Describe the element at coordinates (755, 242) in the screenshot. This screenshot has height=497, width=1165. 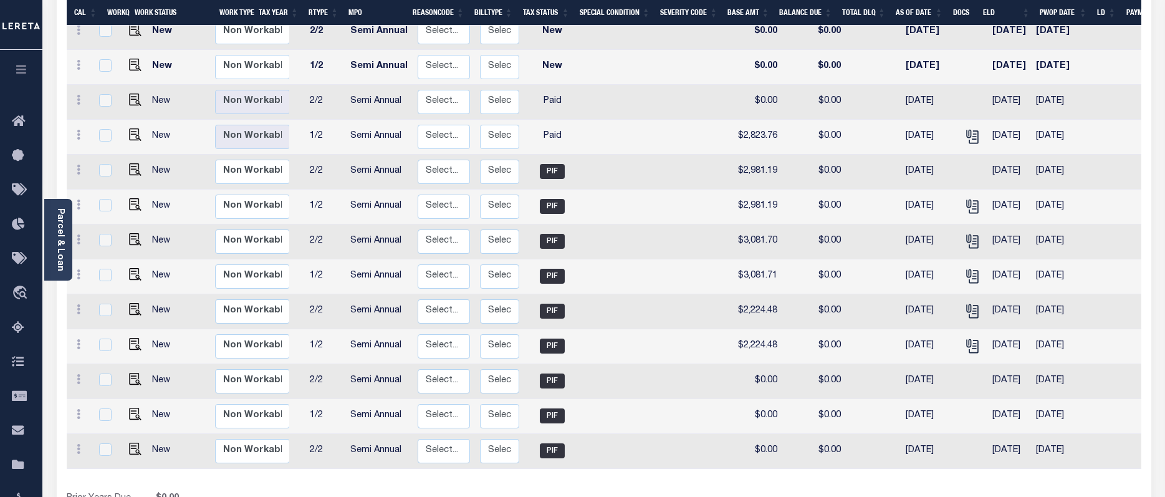
I see `td: $3,081.70` at that location.